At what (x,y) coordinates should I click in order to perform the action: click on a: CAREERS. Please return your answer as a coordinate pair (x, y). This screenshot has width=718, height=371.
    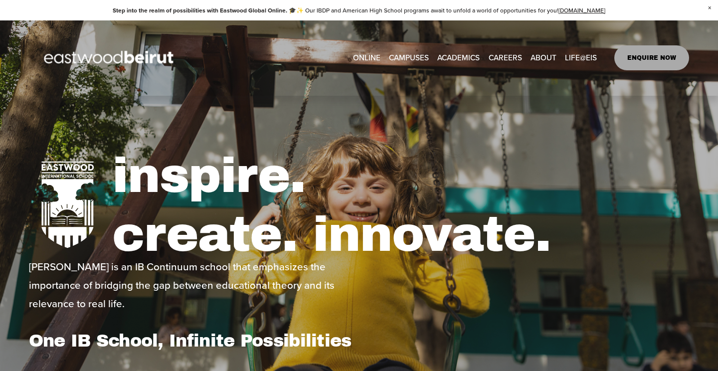
    Looking at the image, I should click on (505, 58).